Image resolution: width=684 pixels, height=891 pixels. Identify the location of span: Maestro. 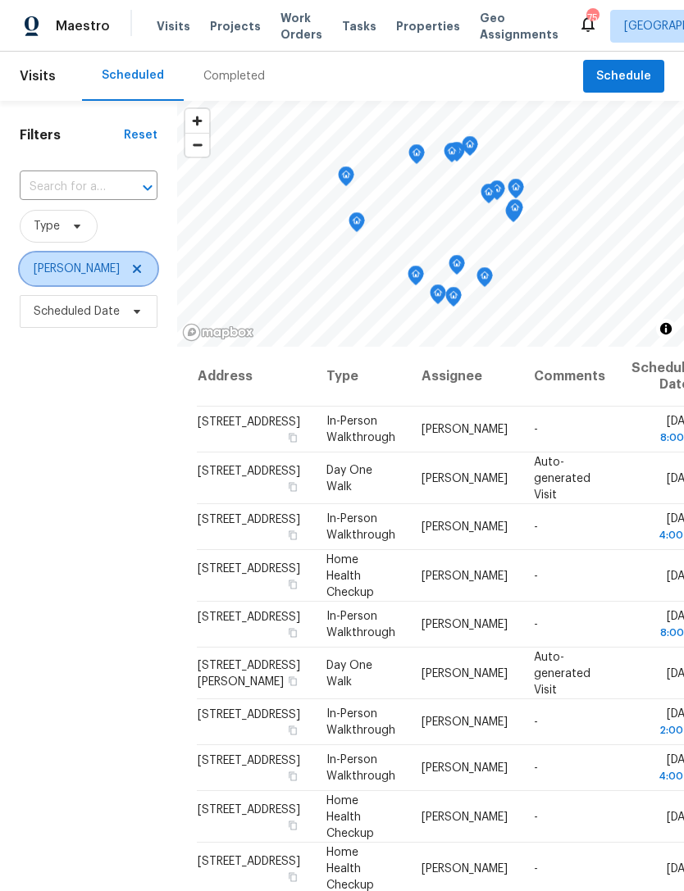
(83, 26).